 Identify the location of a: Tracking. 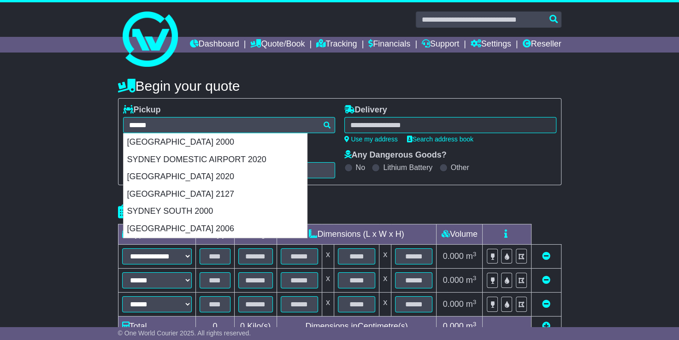
(336, 45).